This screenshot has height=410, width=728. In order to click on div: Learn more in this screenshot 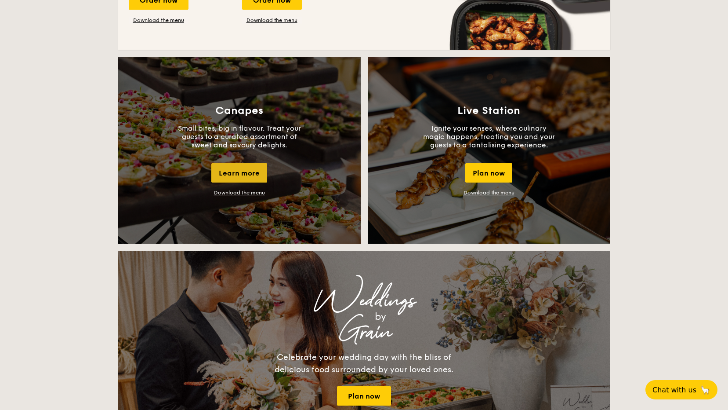, I will do `click(239, 173)`.